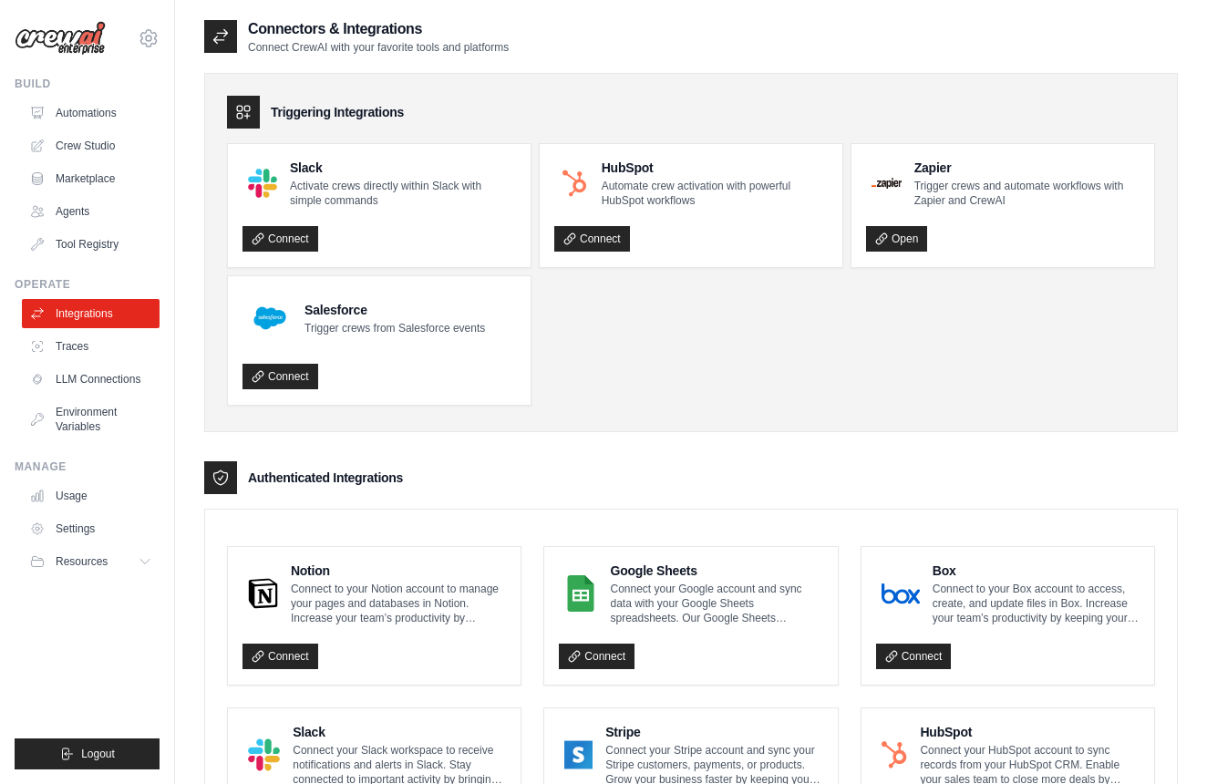 Image resolution: width=1207 pixels, height=784 pixels. What do you see at coordinates (716, 603) in the screenshot?
I see `p: Connect your Google account and sync data with your Google Sheets spreadsheets. Our Google Sheets...` at bounding box center [716, 603].